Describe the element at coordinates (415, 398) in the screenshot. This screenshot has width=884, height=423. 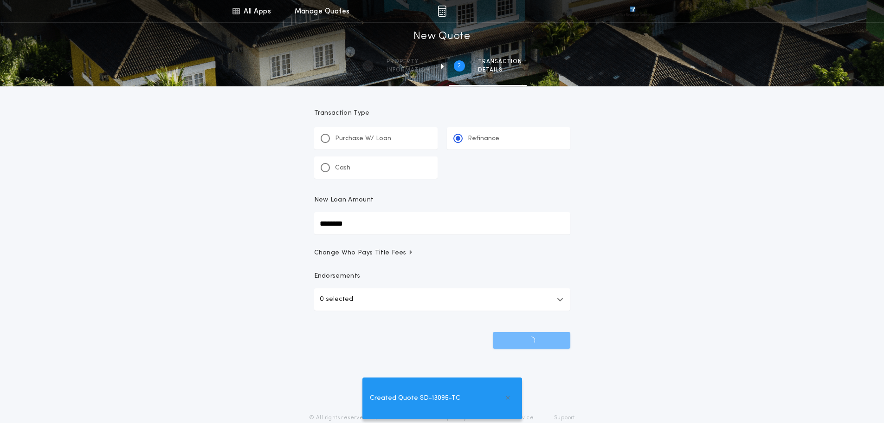
I see `span: Created Quote SD-13095-TC` at that location.